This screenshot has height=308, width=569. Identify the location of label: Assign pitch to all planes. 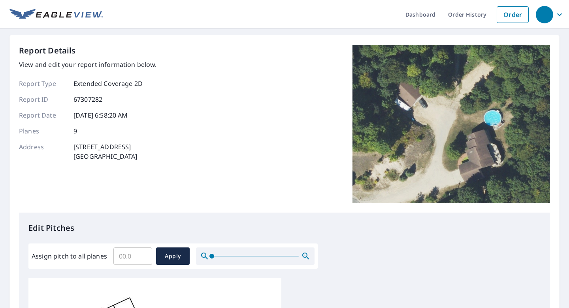
(69, 256).